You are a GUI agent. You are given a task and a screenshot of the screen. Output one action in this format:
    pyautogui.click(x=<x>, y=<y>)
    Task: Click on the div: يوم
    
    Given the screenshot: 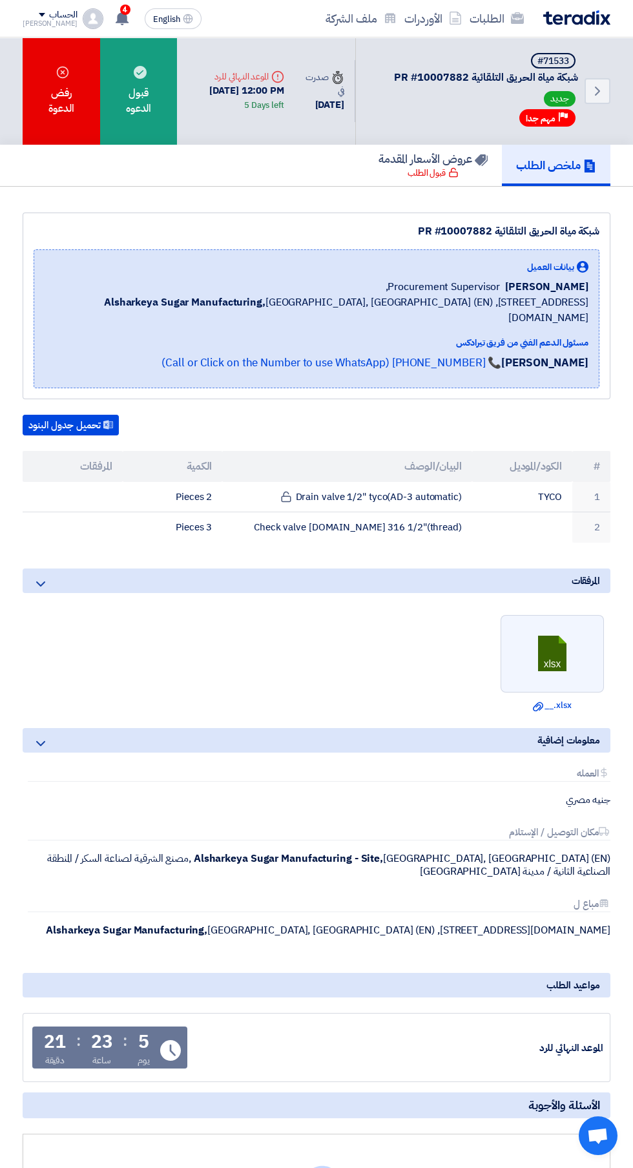 What is the action you would take?
    pyautogui.click(x=143, y=1060)
    